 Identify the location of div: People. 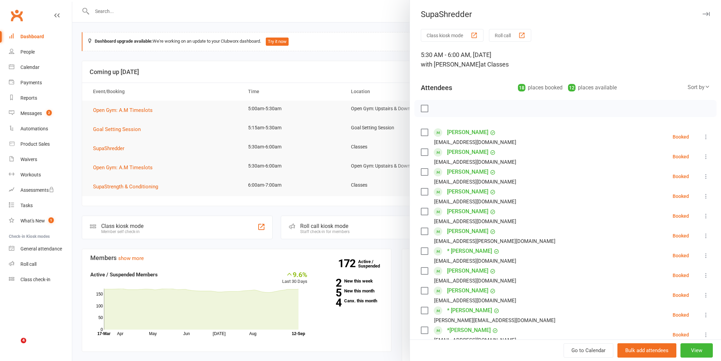
(28, 52).